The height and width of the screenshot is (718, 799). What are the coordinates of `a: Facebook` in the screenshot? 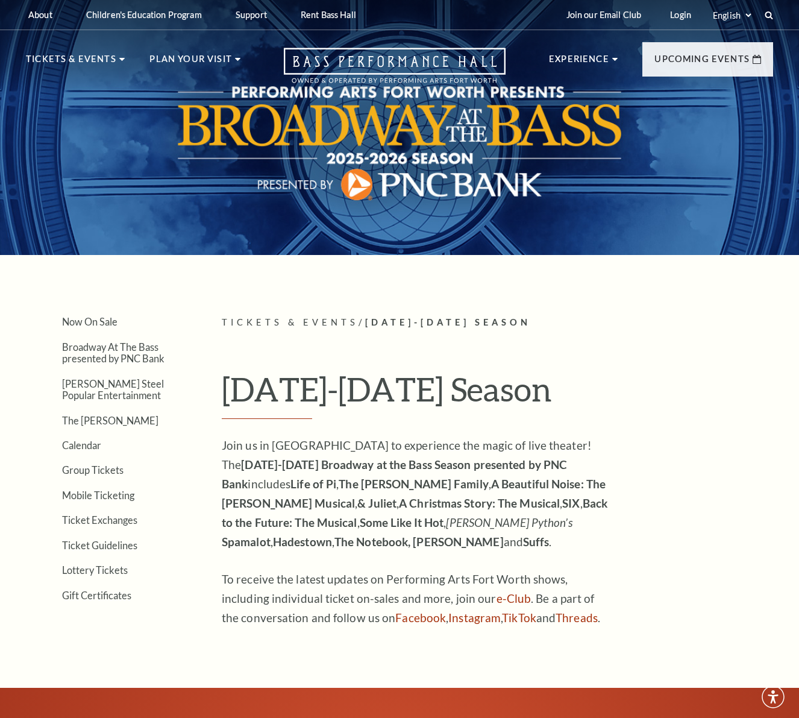 It's located at (421, 617).